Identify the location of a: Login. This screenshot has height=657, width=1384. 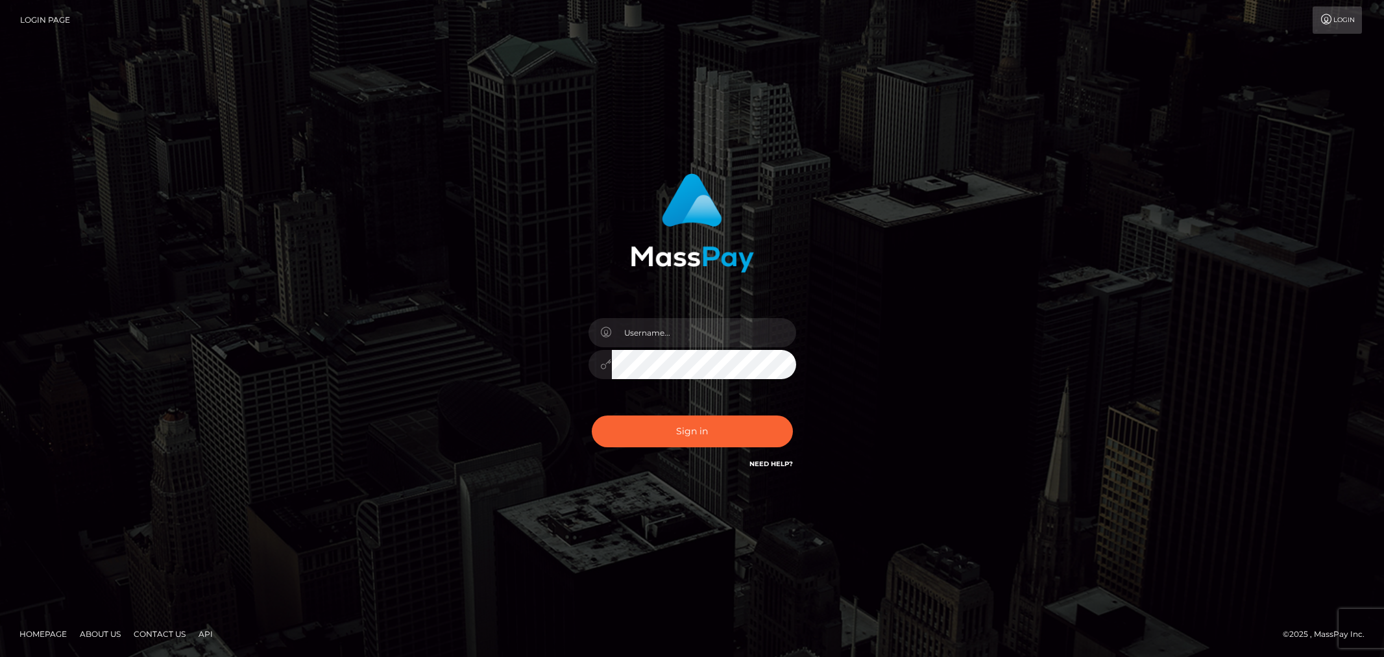
(1337, 20).